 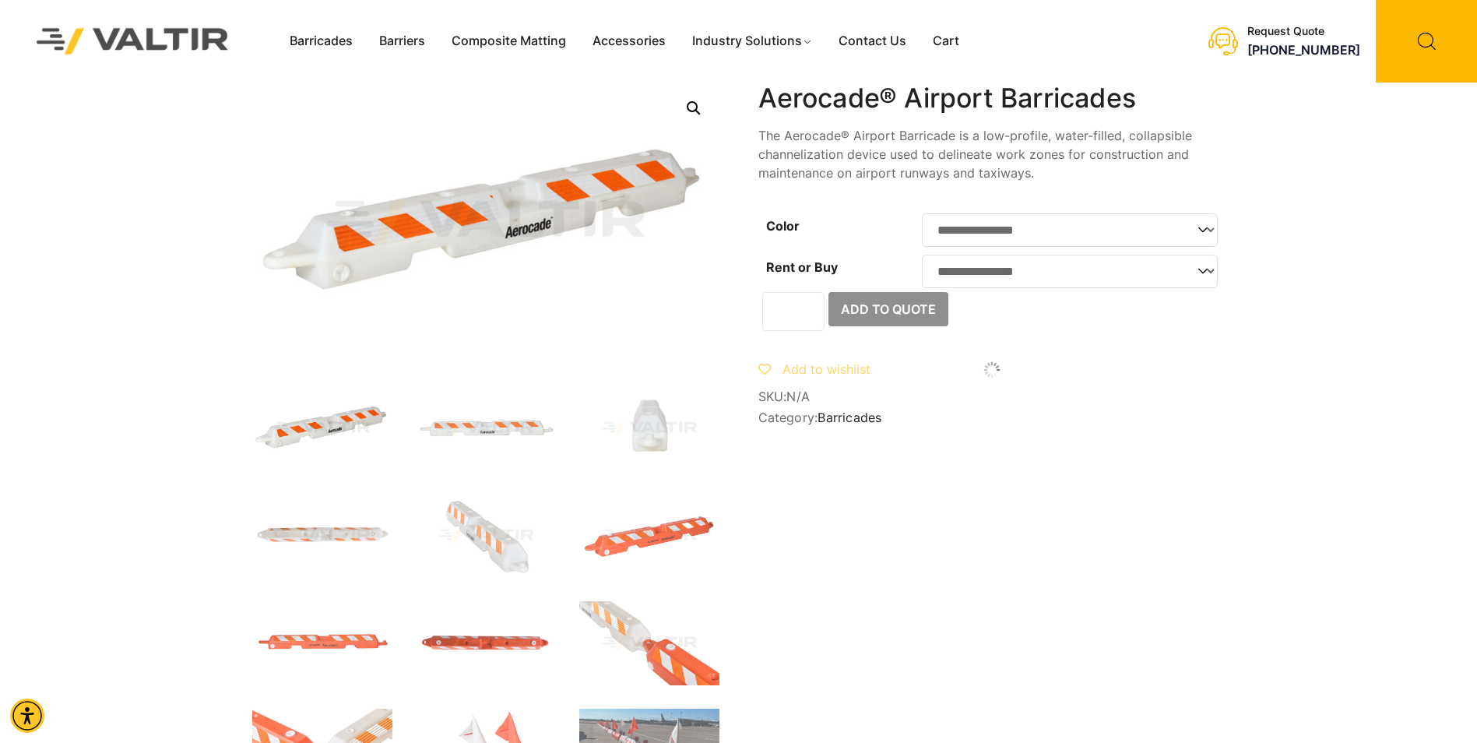 I want to click on a: Open this option, so click(x=694, y=108).